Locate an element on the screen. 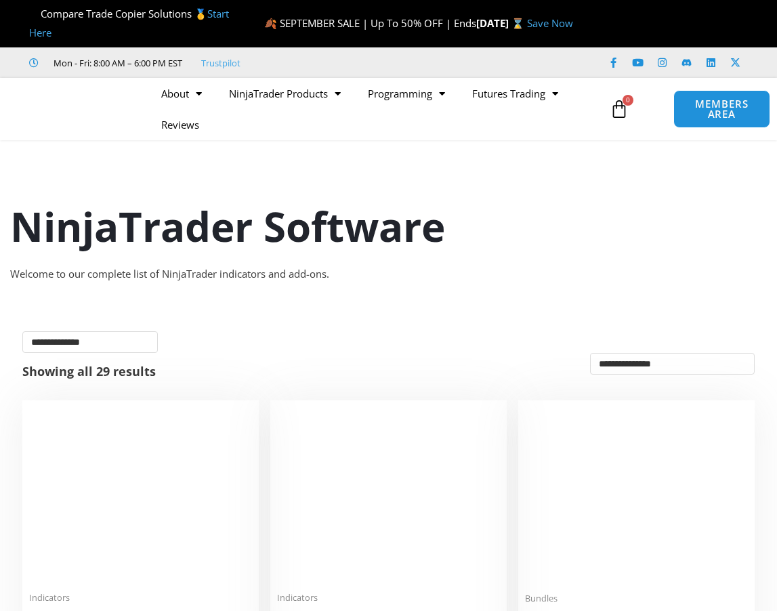  h1: NinjaTrader Software is located at coordinates (388, 226).